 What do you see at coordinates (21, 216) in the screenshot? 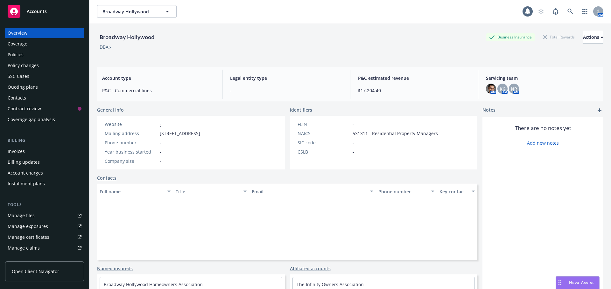
I see `div: Manage files` at bounding box center [21, 216].